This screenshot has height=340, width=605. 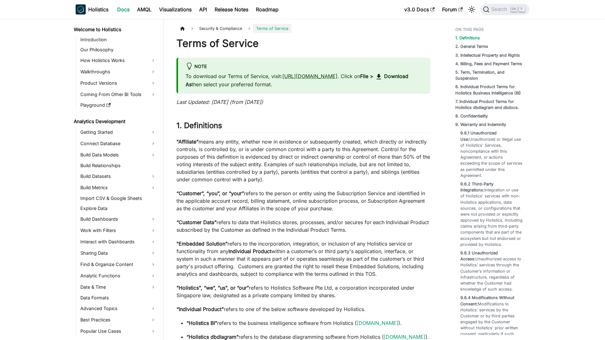 I want to click on a: v3.0 Docs, so click(x=419, y=9).